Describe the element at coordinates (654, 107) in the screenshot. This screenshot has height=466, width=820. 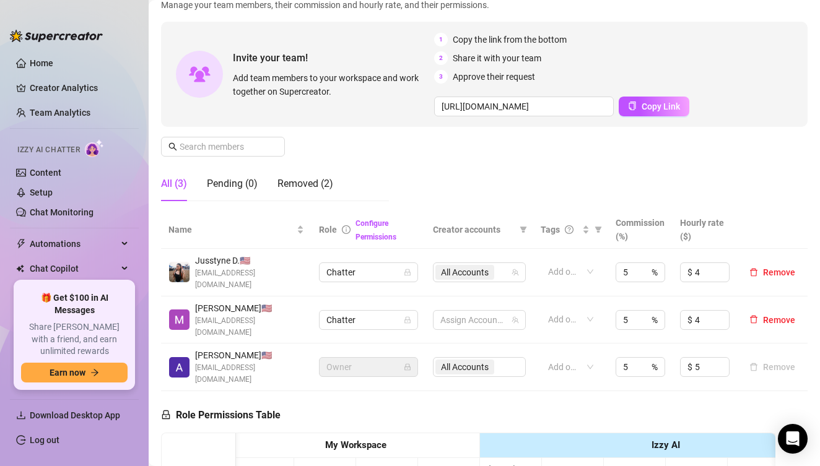
I see `button: Copy Link` at that location.